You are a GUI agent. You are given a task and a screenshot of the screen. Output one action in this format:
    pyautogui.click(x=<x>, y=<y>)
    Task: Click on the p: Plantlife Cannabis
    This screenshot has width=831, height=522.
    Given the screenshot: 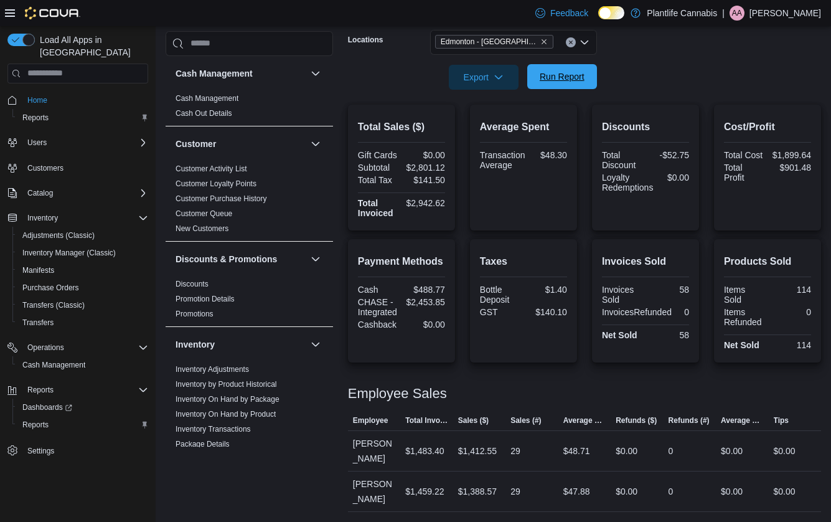 What is the action you would take?
    pyautogui.click(x=682, y=13)
    